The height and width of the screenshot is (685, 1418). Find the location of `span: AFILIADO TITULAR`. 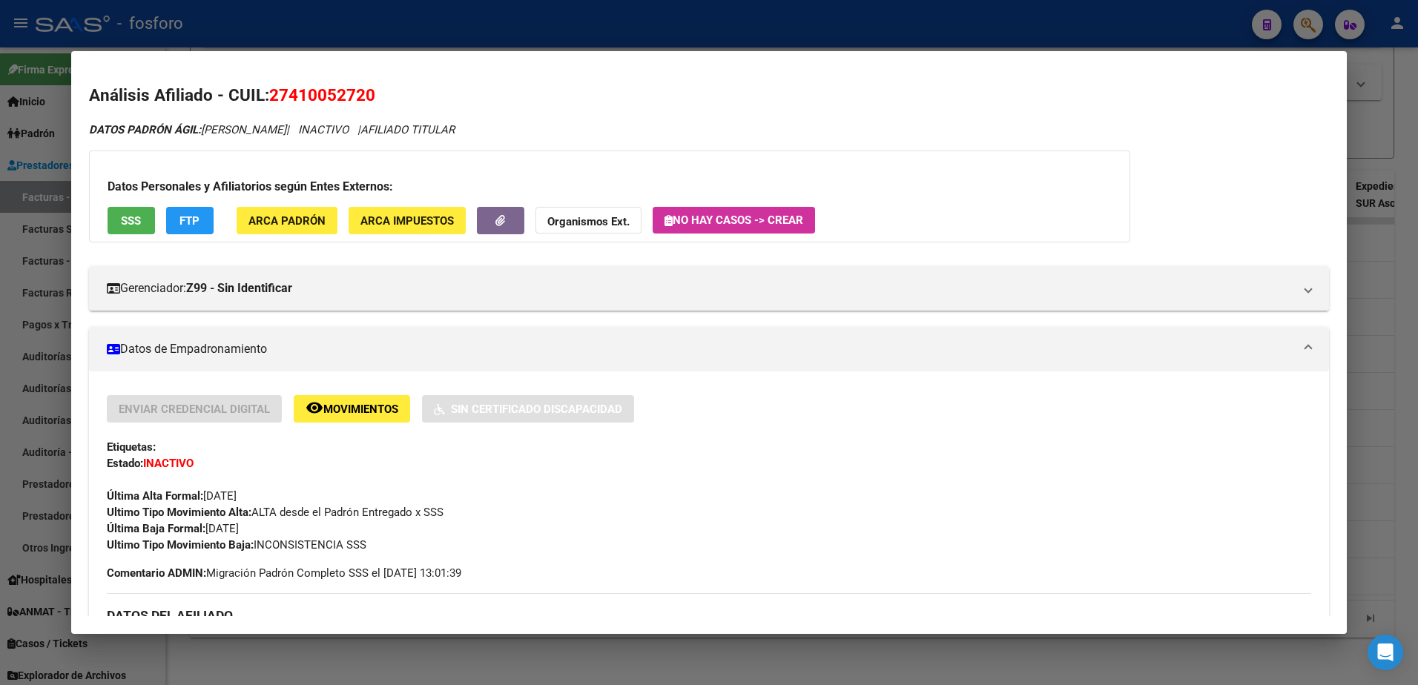

span: AFILIADO TITULAR is located at coordinates (407, 130).